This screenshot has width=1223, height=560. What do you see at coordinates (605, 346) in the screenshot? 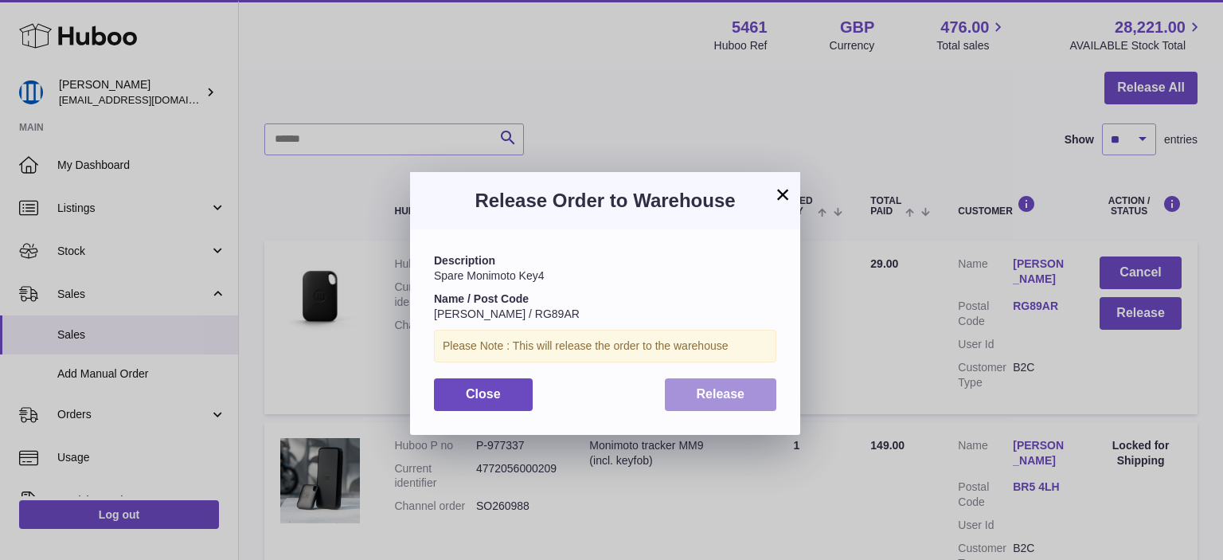
I see `div: Please Note : This will release the order to the warehouse` at bounding box center [605, 346].